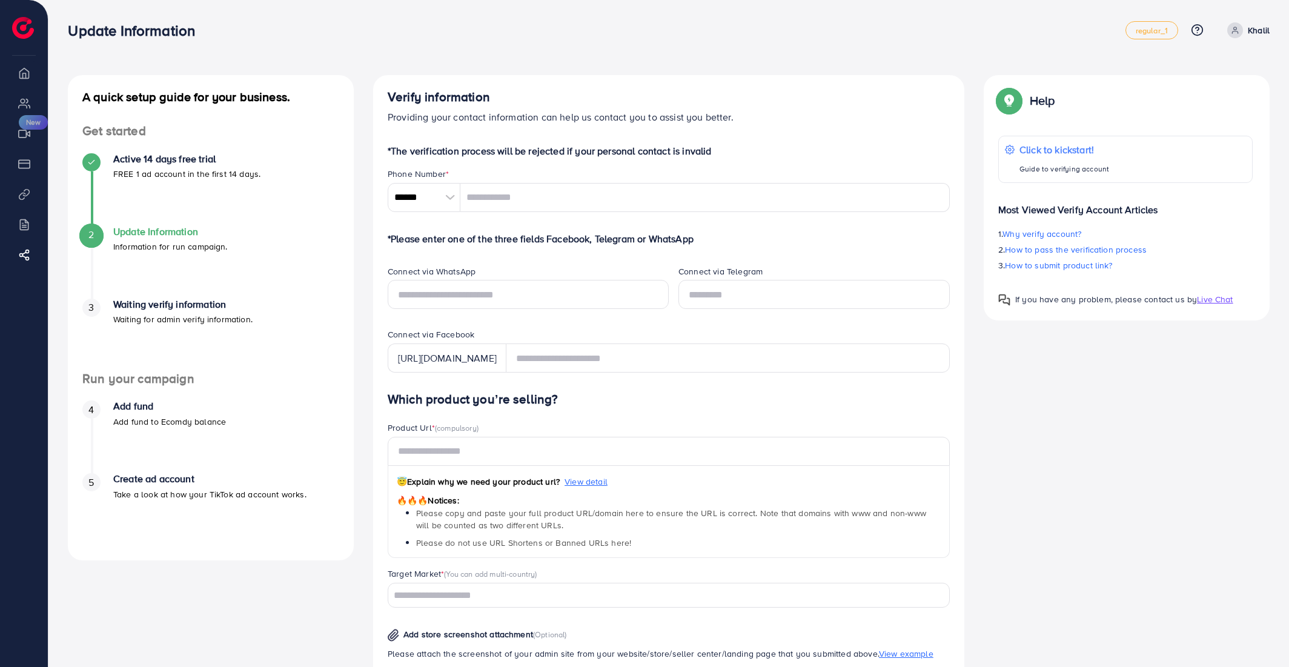  What do you see at coordinates (669, 595) in the screenshot?
I see `div: Search for option` at bounding box center [669, 595].